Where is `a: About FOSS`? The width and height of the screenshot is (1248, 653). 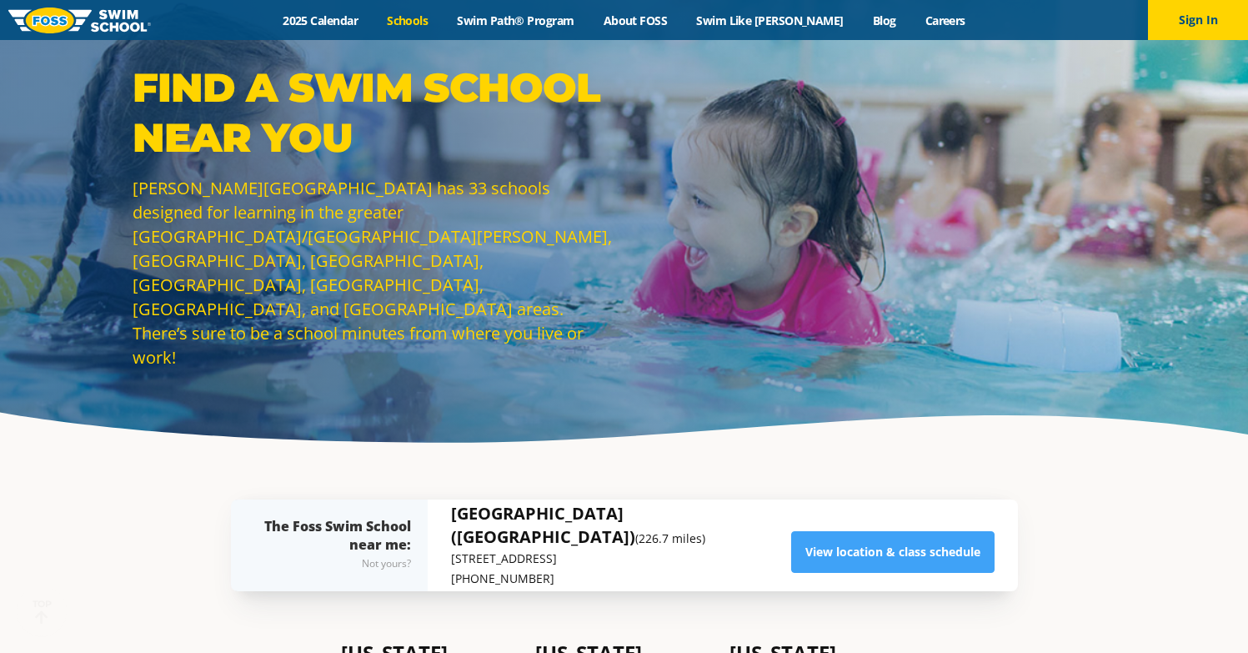 a: About FOSS is located at coordinates (635, 20).